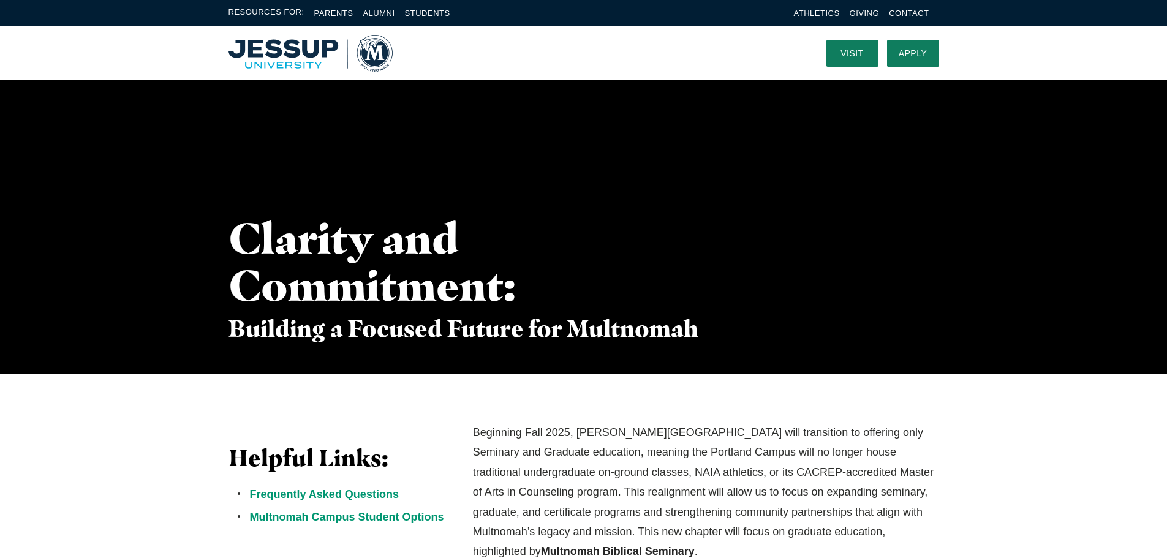 Image resolution: width=1167 pixels, height=558 pixels. I want to click on a: Visit, so click(852, 53).